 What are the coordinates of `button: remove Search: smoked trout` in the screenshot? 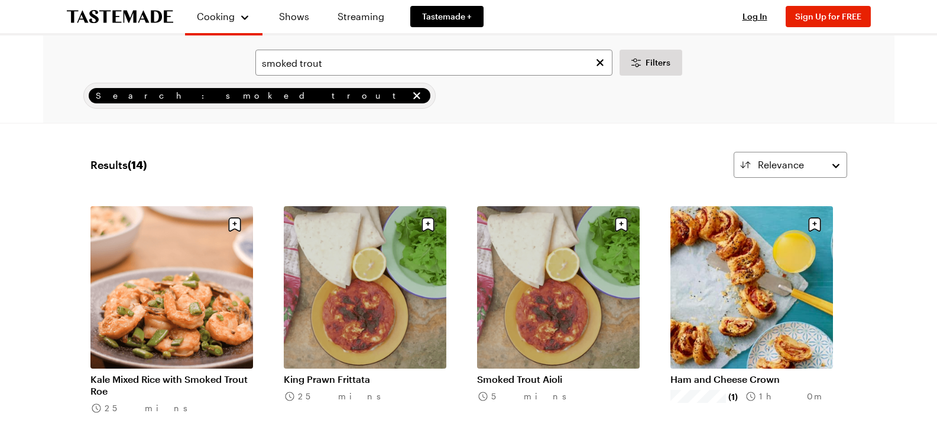 It's located at (417, 96).